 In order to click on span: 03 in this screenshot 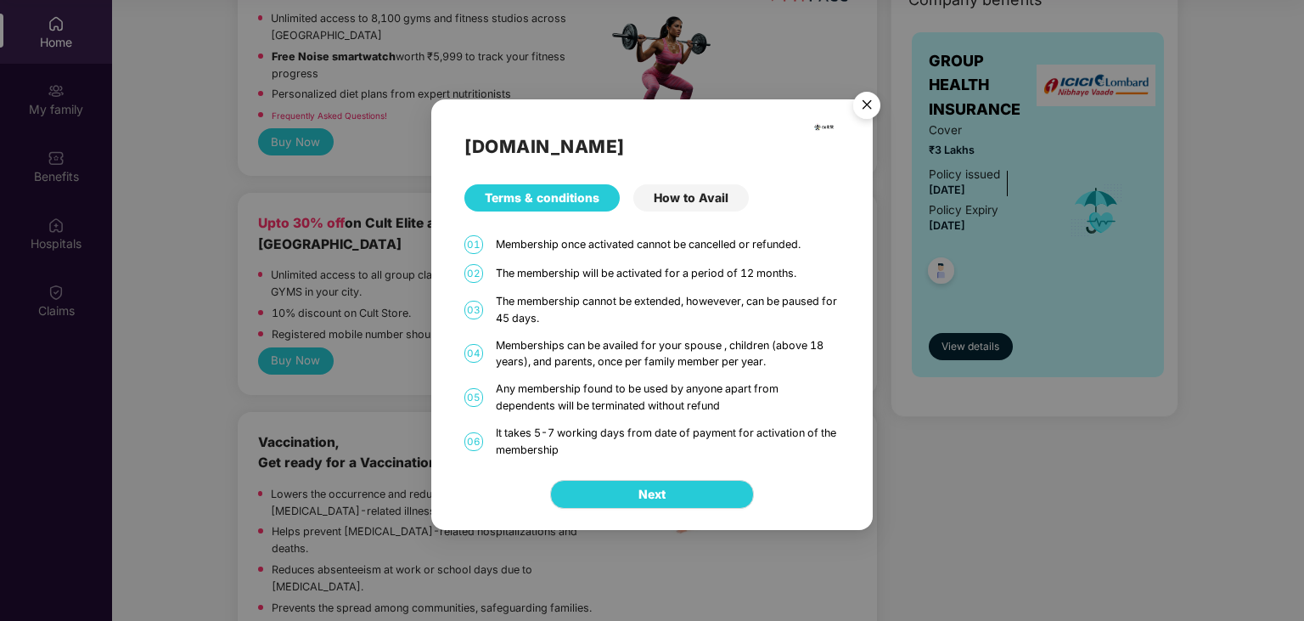, I will do `click(474, 310)`.